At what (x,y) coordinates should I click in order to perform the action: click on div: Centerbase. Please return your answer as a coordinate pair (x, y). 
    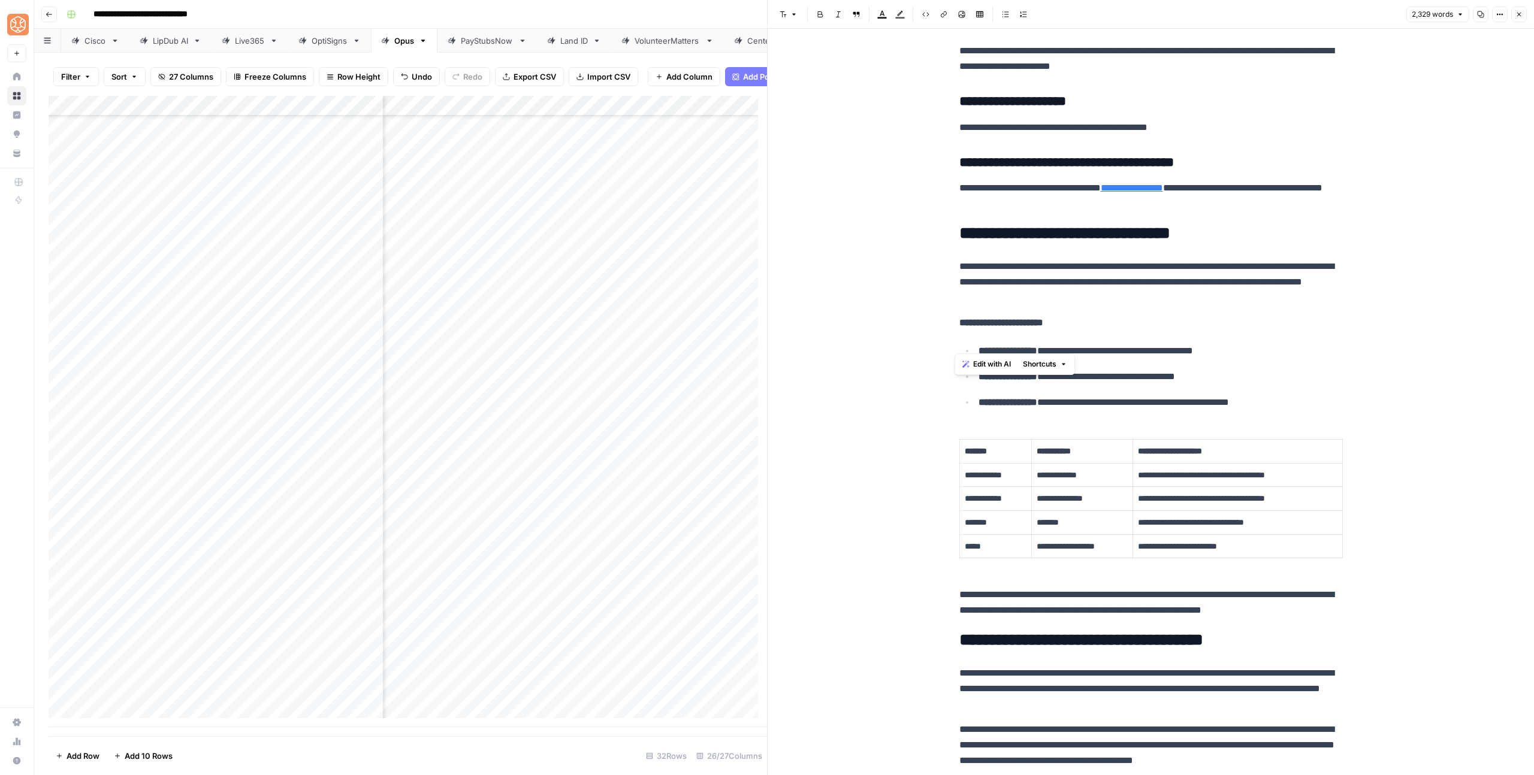
    Looking at the image, I should click on (769, 41).